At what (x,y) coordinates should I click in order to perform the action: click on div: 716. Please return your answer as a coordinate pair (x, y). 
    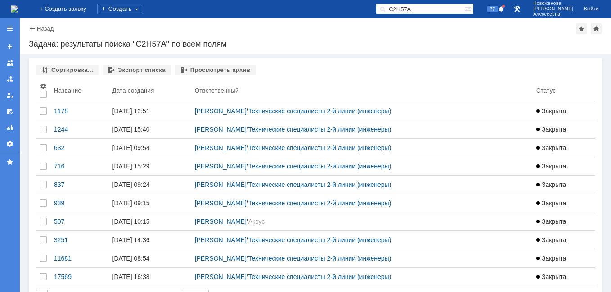
    Looking at the image, I should click on (80, 166).